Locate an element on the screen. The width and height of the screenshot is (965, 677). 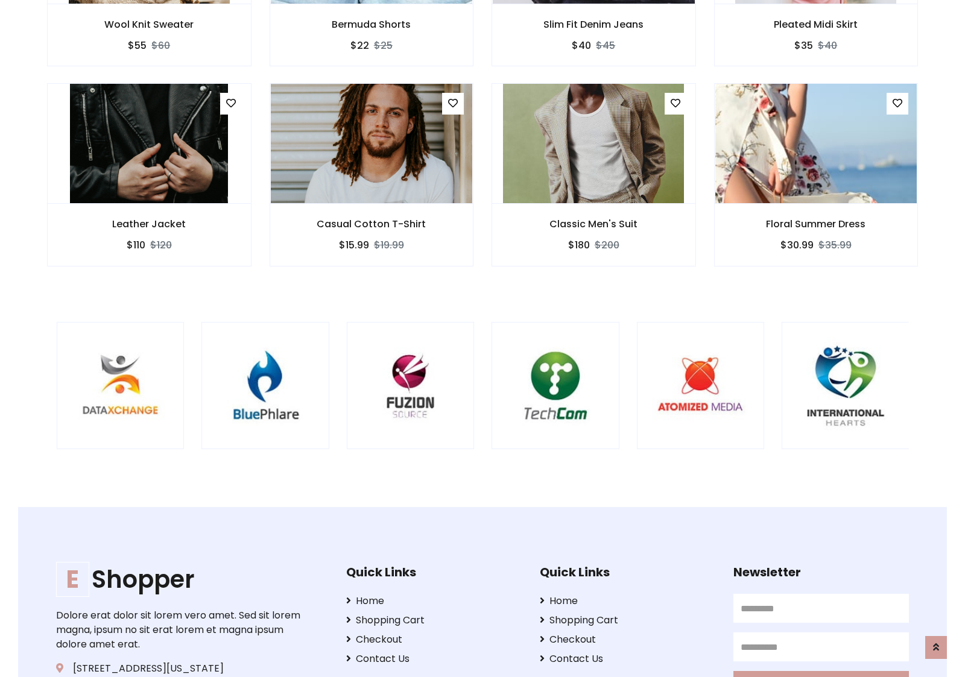
h6: $35 is located at coordinates (803, 45).